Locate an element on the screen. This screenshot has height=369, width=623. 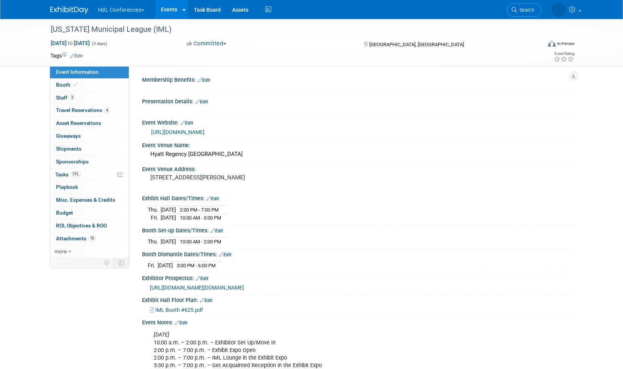
div: Booth Dismantle Dates/Times: is located at coordinates (358, 254).